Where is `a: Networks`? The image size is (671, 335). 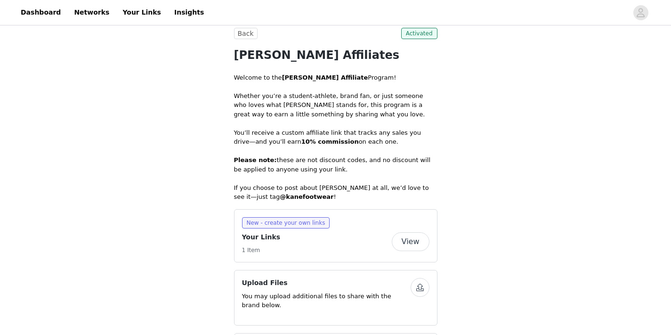
a: Networks is located at coordinates (91, 12).